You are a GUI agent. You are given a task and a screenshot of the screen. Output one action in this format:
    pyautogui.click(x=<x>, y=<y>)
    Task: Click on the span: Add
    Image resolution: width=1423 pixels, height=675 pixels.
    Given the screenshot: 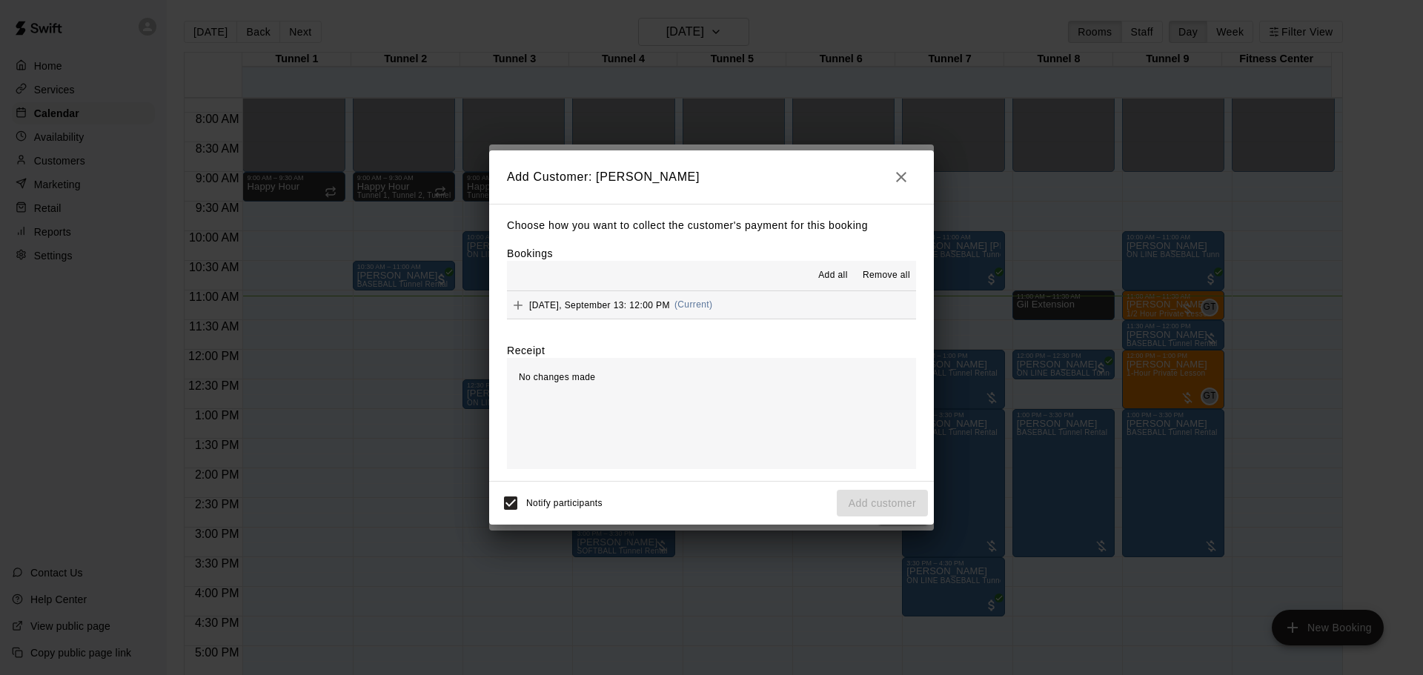 What is the action you would take?
    pyautogui.click(x=518, y=304)
    